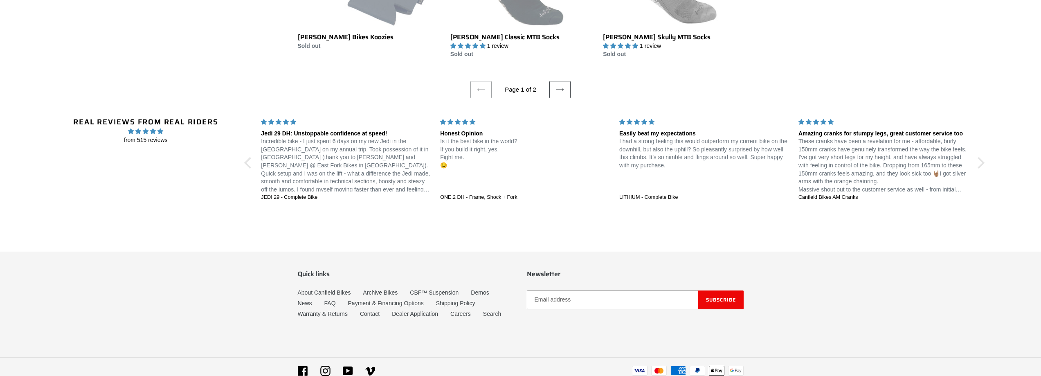 The width and height of the screenshot is (1041, 376). What do you see at coordinates (525, 198) in the screenshot?
I see `div: ONE.2 DH - Frame, Shock + Fork` at bounding box center [525, 198].